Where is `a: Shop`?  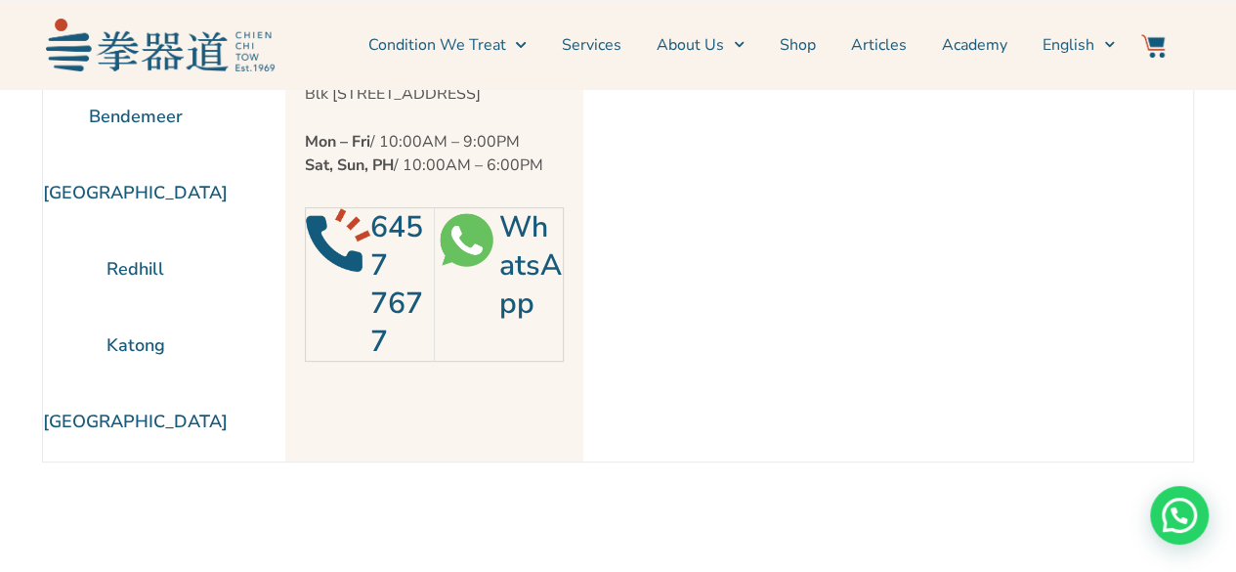 a: Shop is located at coordinates (797, 45).